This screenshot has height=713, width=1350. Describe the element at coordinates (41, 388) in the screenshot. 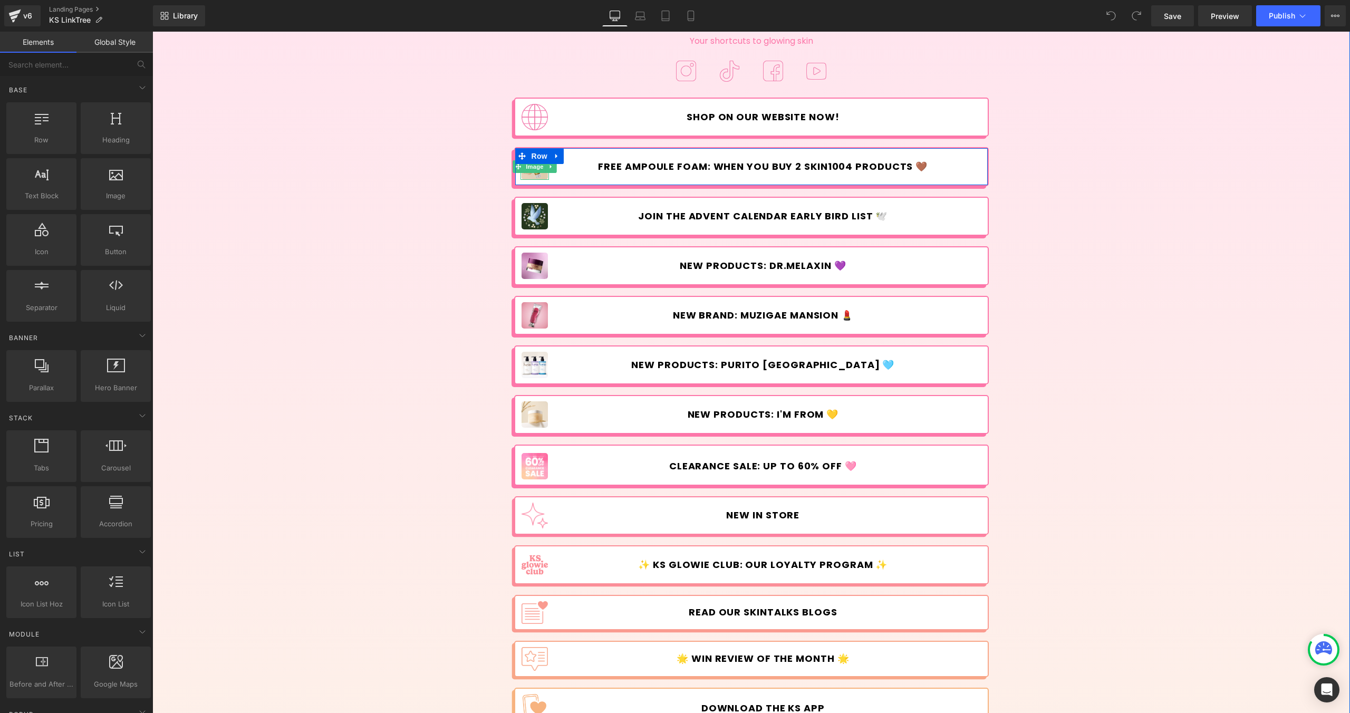

I see `span: Parallax` at that location.